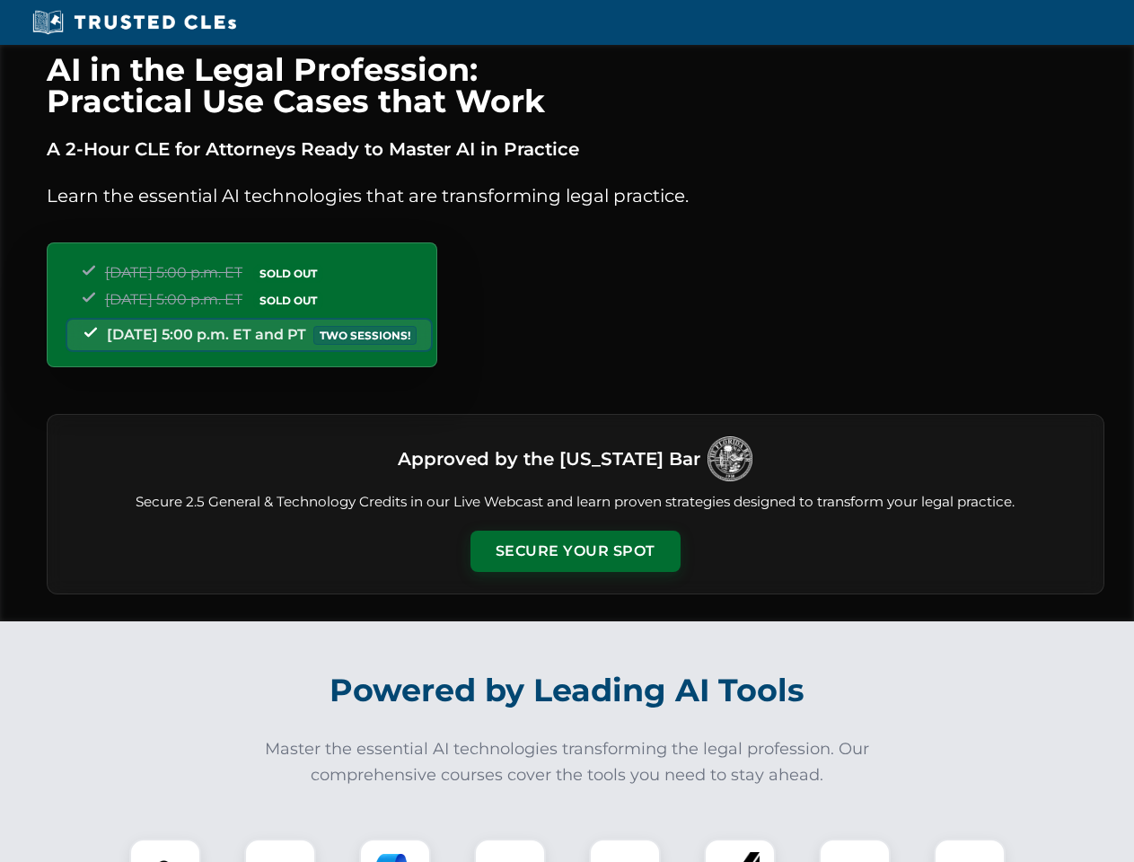  Describe the element at coordinates (567, 762) in the screenshot. I see `p: Master the essential AI technologies transforming the legal profession. Our comprehensive courses...` at that location.